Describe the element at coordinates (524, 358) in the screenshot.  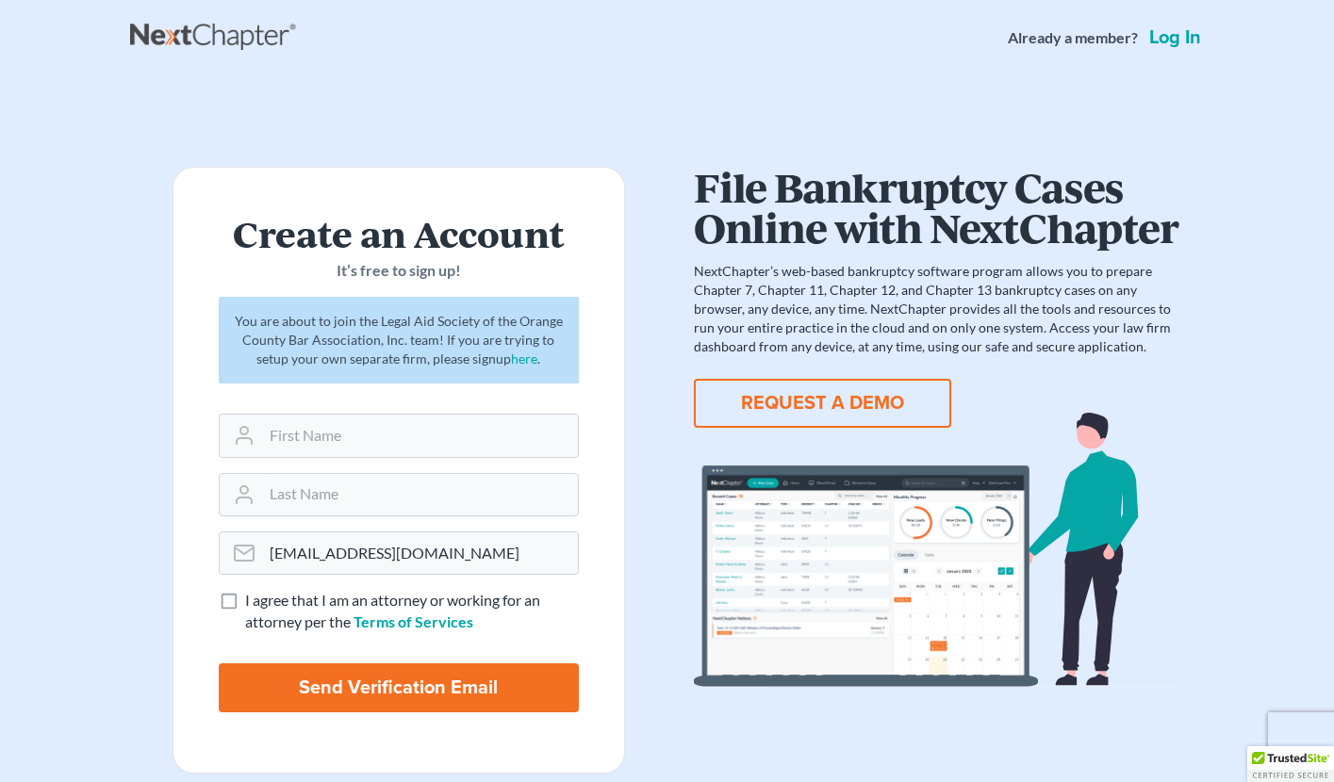
I see `a: here` at that location.